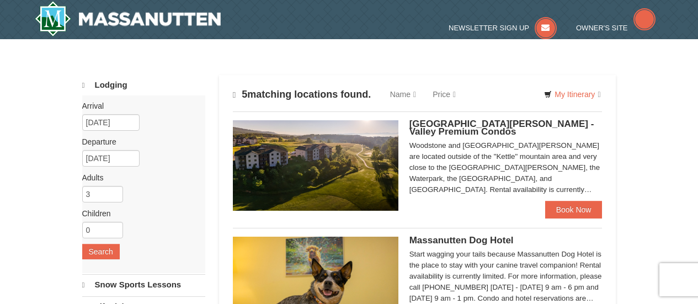 The width and height of the screenshot is (698, 304). Describe the element at coordinates (506, 276) in the screenshot. I see `div: Start wagging your tails because Massanutten Dog Hotel is the place to stay with your canine trav...` at that location.